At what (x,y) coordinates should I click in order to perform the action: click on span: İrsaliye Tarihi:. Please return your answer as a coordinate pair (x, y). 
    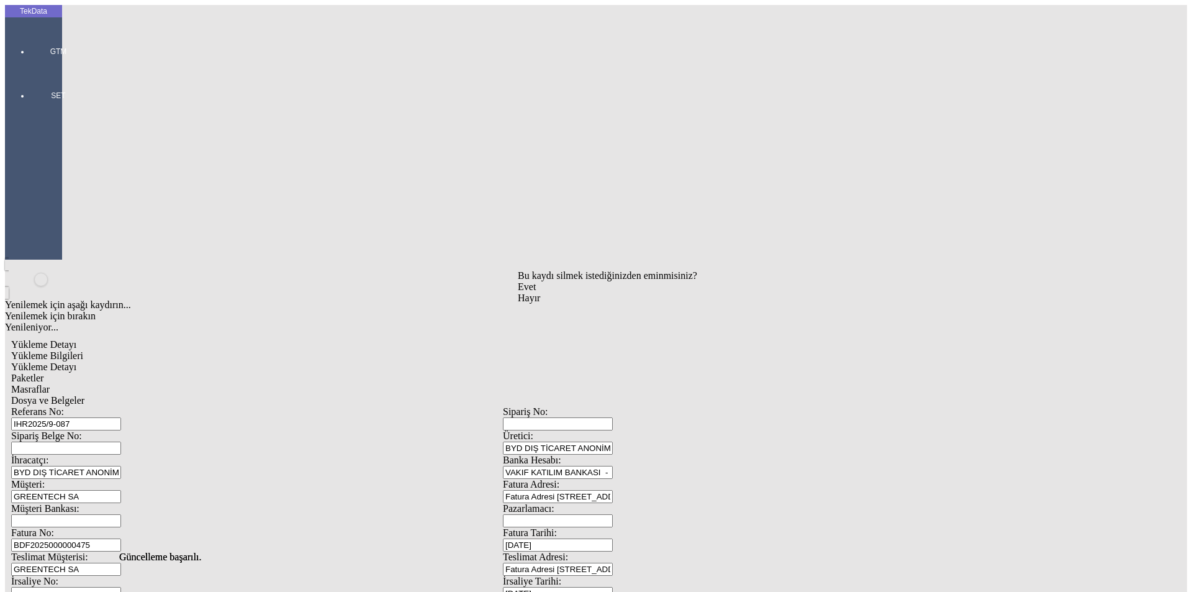
    Looking at the image, I should click on (532, 580).